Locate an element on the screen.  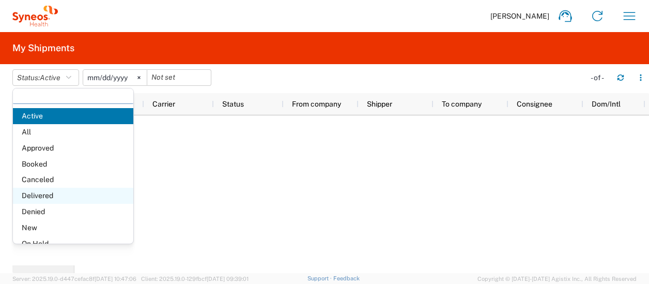
span: Delivered is located at coordinates (73, 195).